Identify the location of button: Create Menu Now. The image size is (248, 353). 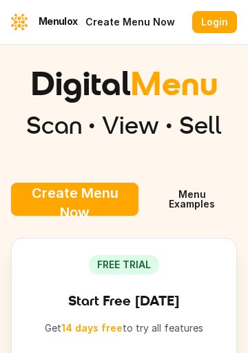
(75, 199).